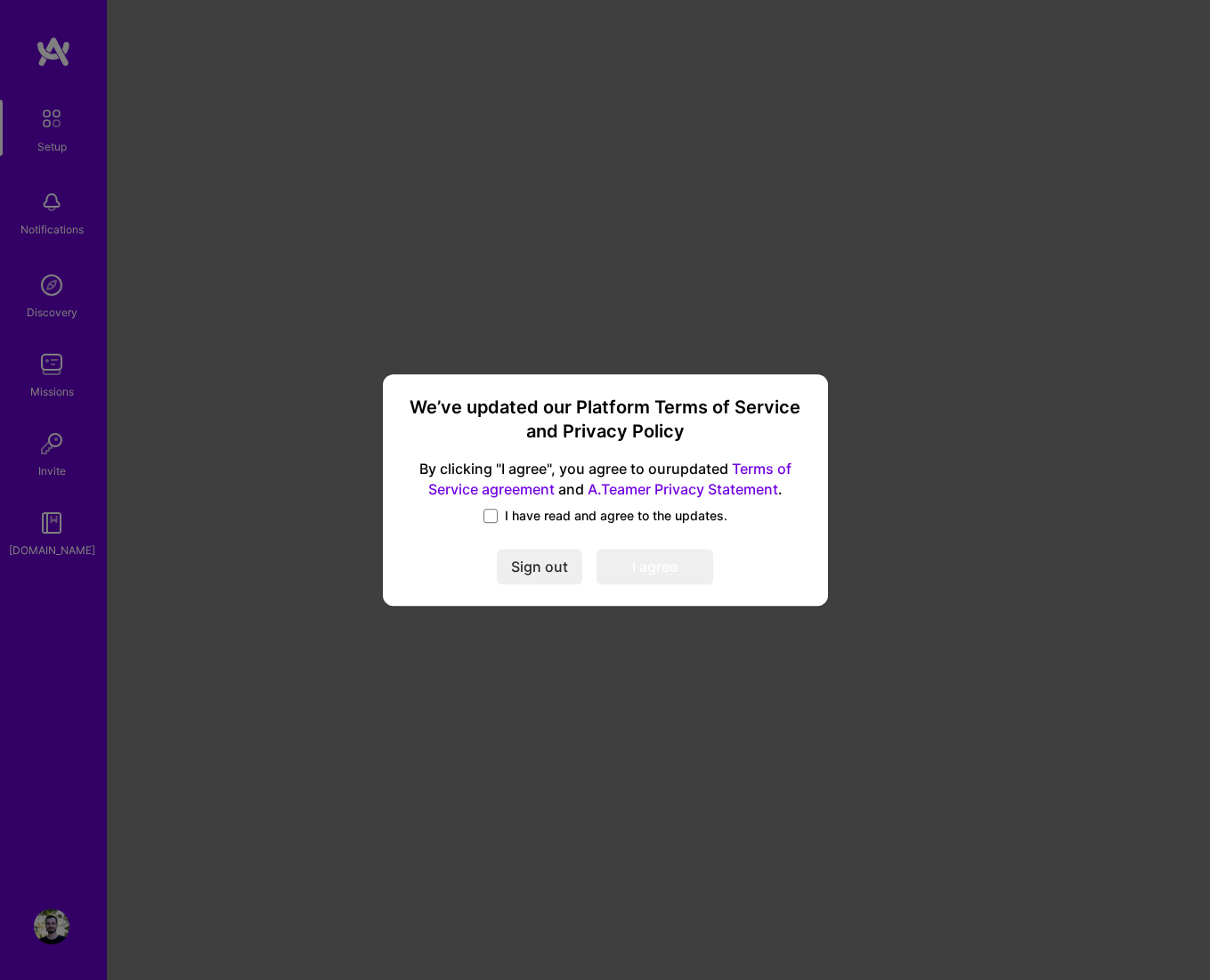 The image size is (1210, 980). I want to click on button: Sign out, so click(540, 566).